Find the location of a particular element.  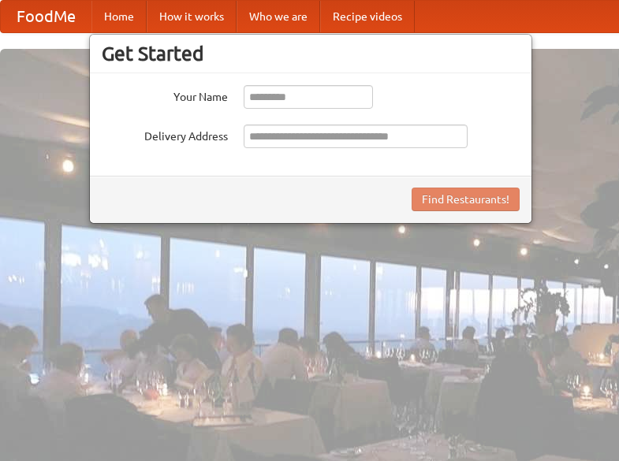

a: Who we are is located at coordinates (278, 17).